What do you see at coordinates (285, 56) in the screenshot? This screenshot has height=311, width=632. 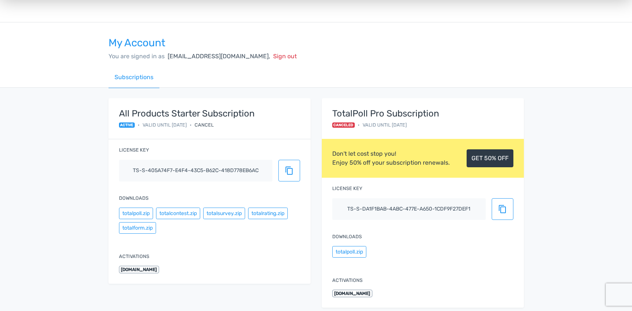 I see `span: Sign out` at bounding box center [285, 56].